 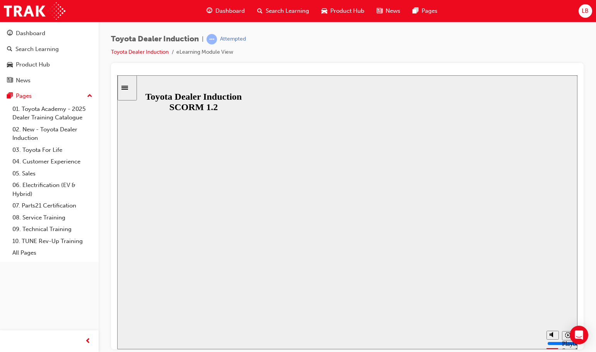 I want to click on a: car-iconProduct Hub, so click(x=343, y=11).